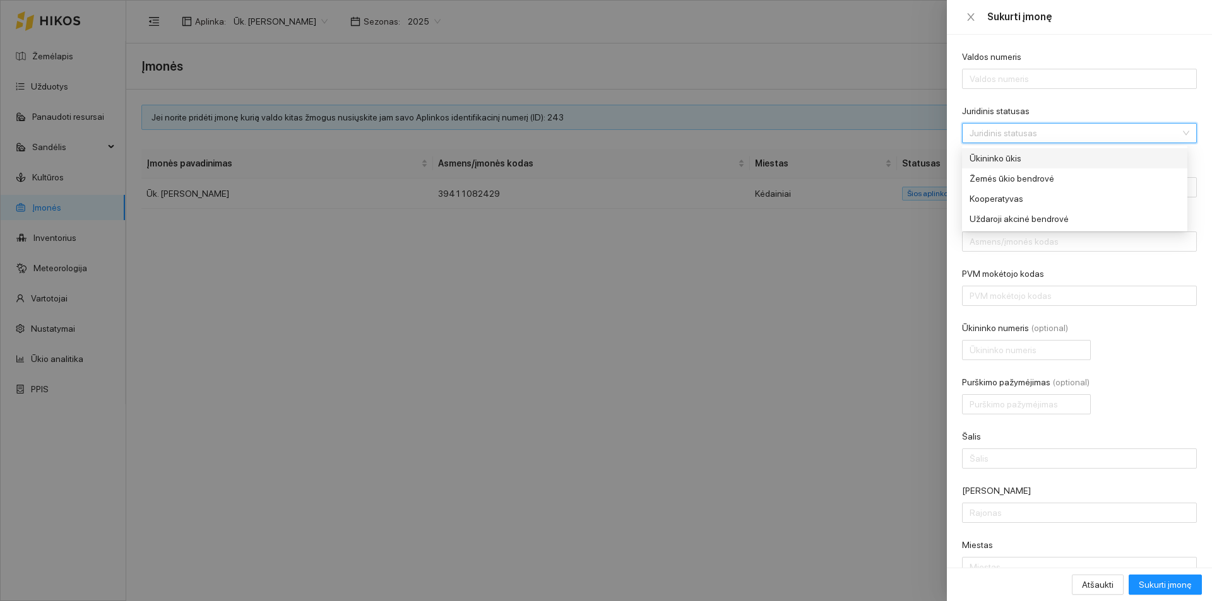  Describe the element at coordinates (1165, 585) in the screenshot. I see `span: Sukurti įmonę` at that location.